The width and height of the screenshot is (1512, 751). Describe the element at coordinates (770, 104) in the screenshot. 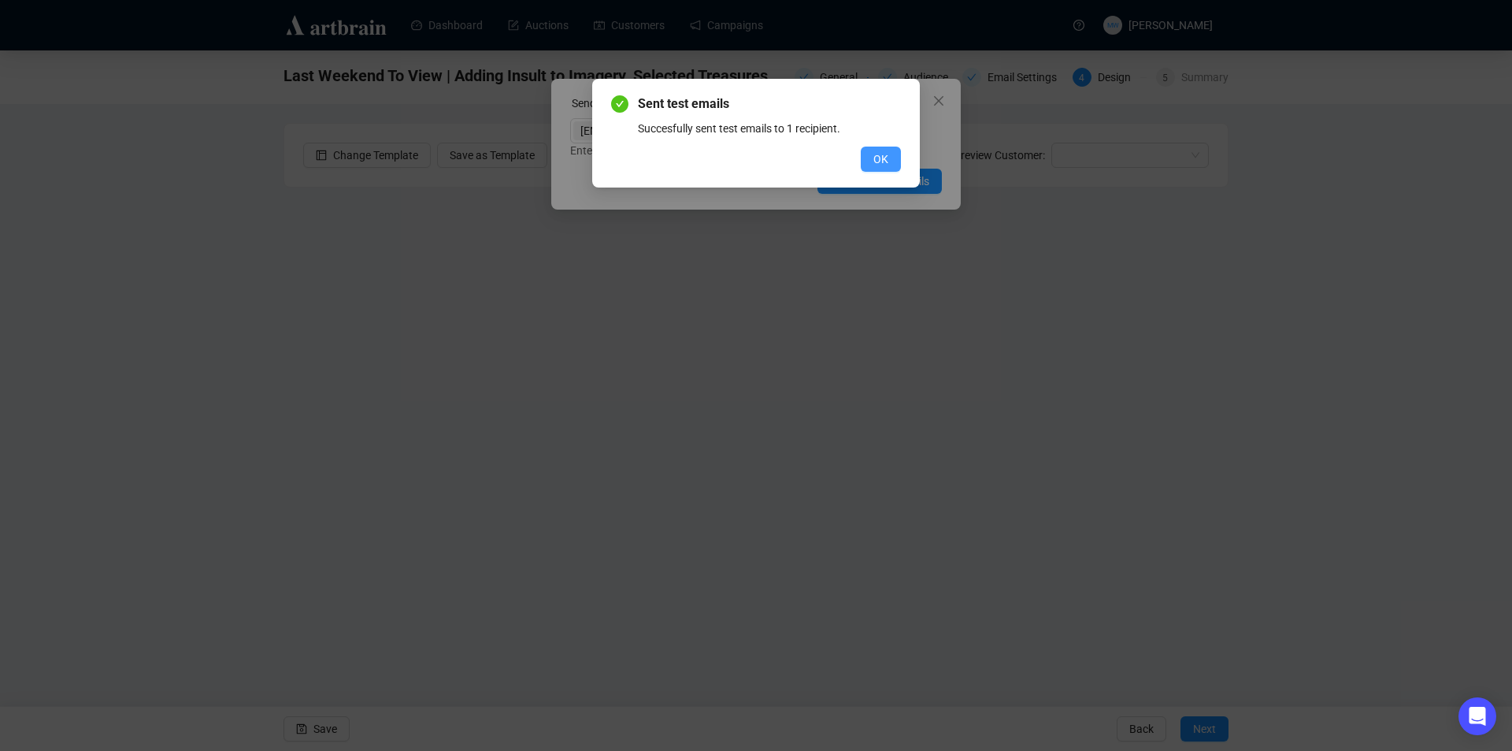

I see `span: Sent test emails` at that location.